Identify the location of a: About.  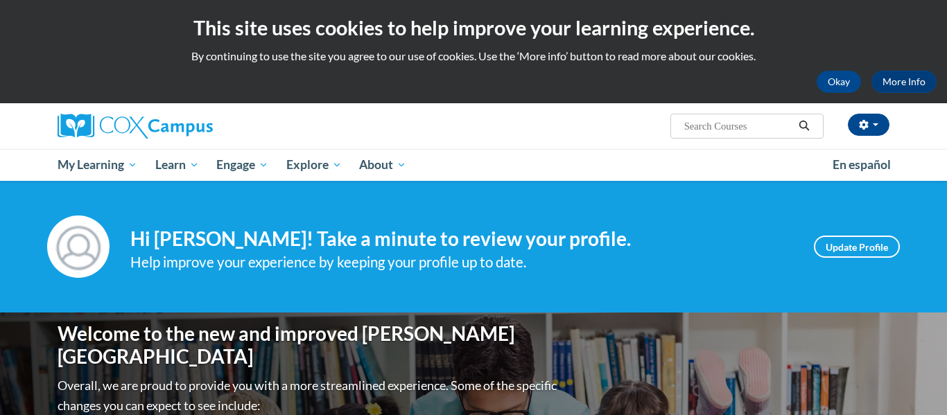
(383, 165).